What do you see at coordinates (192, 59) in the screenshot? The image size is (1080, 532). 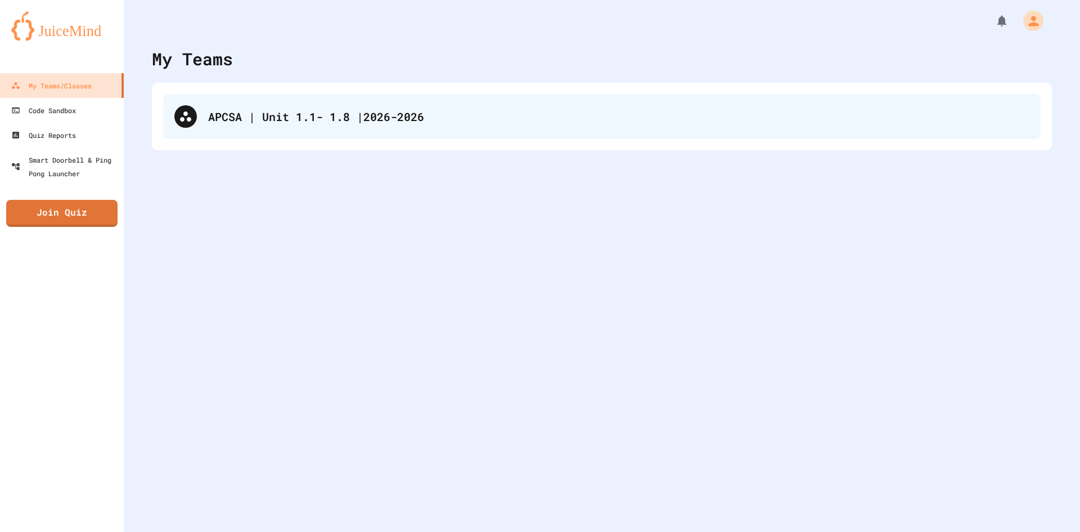 I see `div: My Teams` at bounding box center [192, 59].